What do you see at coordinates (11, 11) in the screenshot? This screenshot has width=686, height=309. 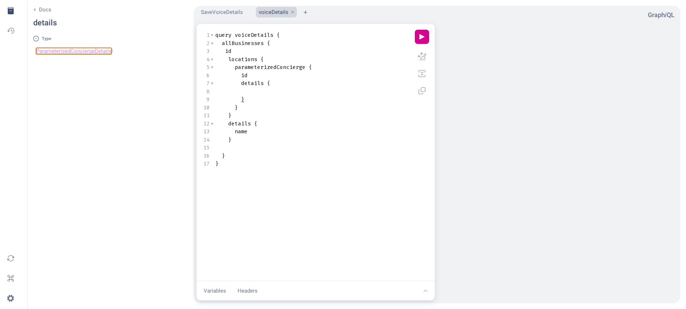 I see `button: Hide Documentation Explorer` at bounding box center [11, 11].